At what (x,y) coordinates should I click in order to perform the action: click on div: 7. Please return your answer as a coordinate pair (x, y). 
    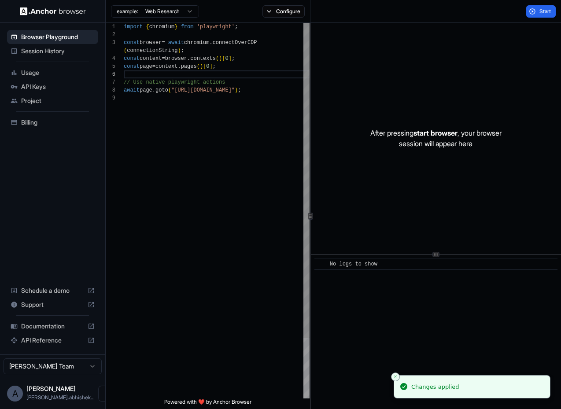
    Looking at the image, I should click on (111, 82).